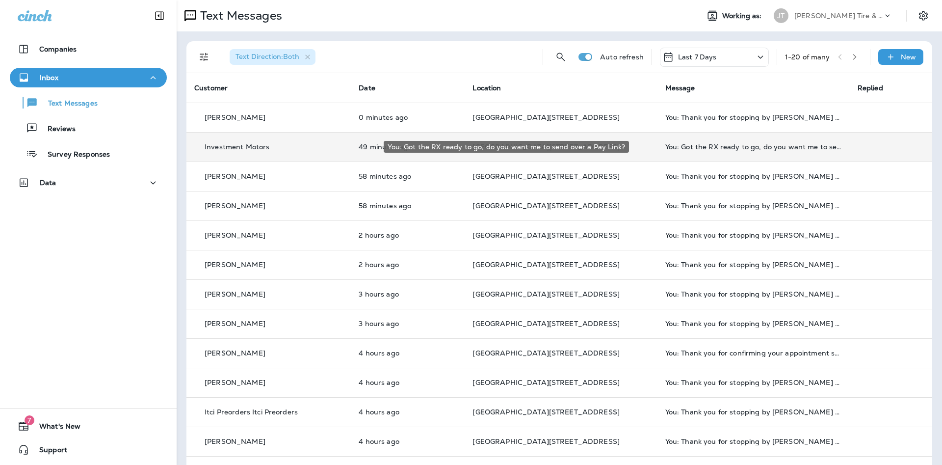  What do you see at coordinates (487, 88) in the screenshot?
I see `span: Location` at bounding box center [487, 88].